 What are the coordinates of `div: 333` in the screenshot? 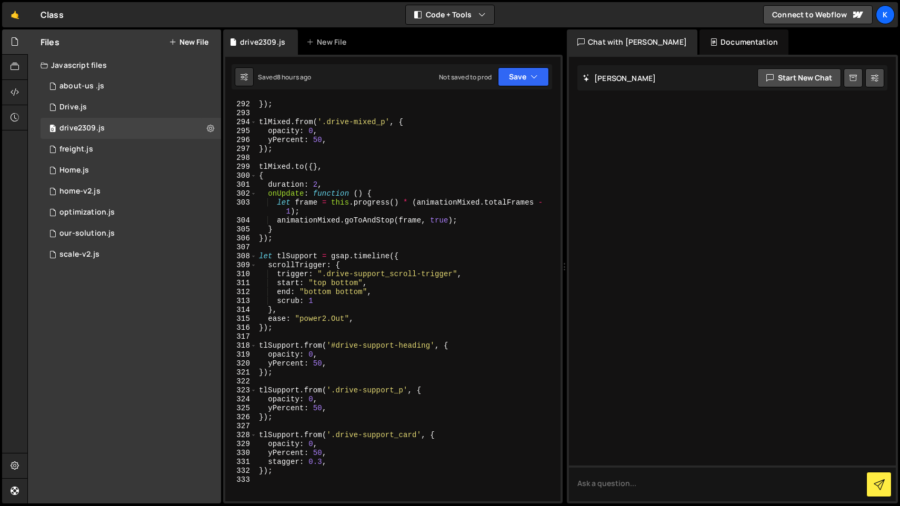 It's located at (241, 480).